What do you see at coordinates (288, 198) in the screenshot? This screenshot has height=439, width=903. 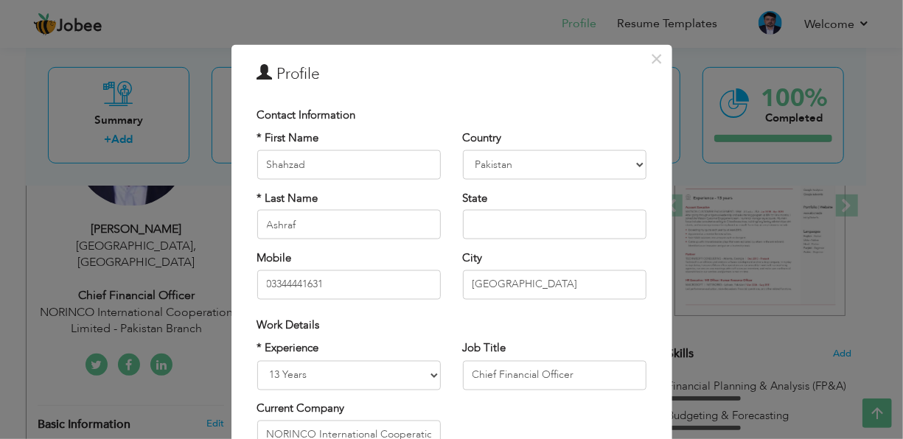 I see `label: * Last Name` at bounding box center [288, 198].